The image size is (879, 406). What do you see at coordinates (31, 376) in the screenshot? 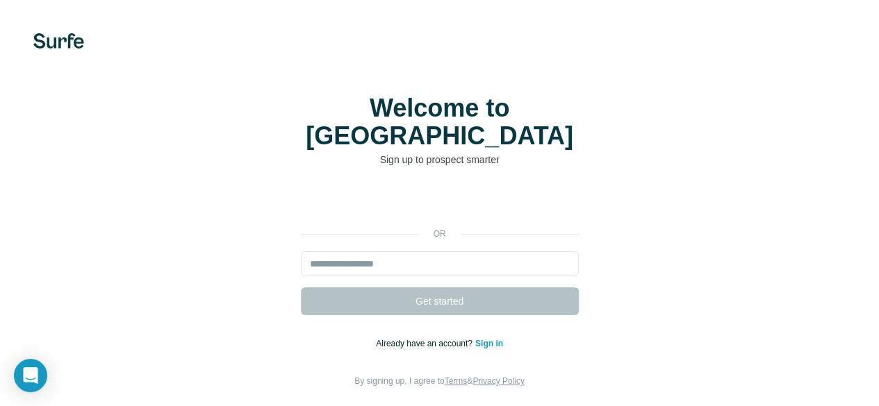
I see `div: Open Intercom Messenger` at bounding box center [31, 376].